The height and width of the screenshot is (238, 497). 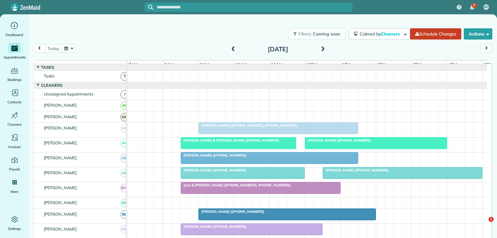 What do you see at coordinates (14, 119) in the screenshot?
I see `a: Cleaners` at bounding box center [14, 119].